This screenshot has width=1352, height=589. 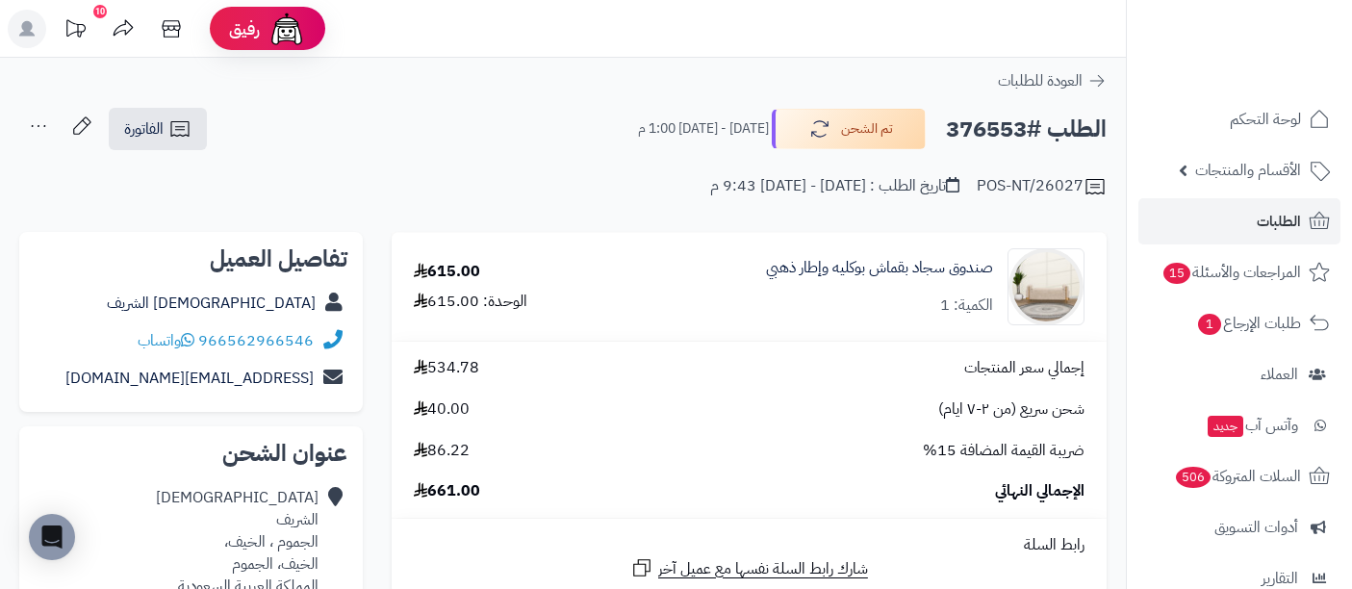 I want to click on span: رفيق, so click(x=244, y=29).